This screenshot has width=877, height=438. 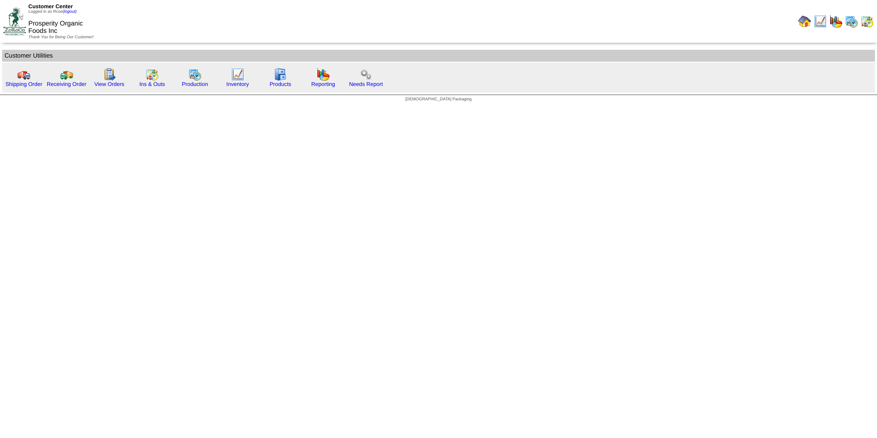 I want to click on span: Customer Center, so click(x=51, y=6).